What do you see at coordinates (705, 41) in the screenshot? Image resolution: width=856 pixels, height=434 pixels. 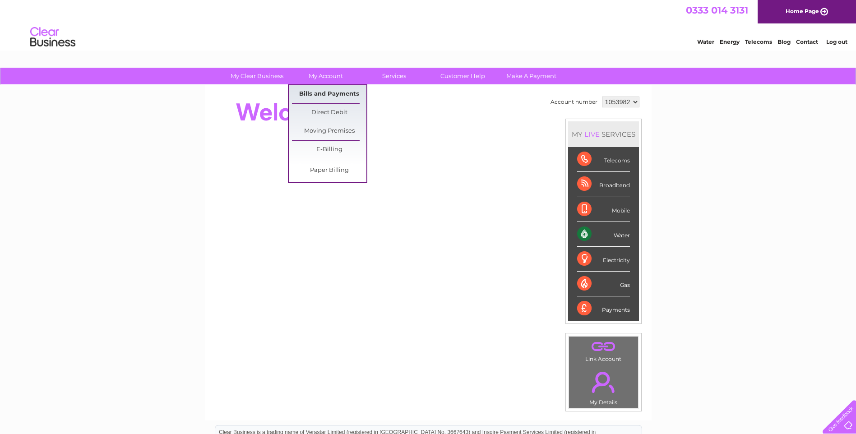 I see `a: Water` at bounding box center [705, 41].